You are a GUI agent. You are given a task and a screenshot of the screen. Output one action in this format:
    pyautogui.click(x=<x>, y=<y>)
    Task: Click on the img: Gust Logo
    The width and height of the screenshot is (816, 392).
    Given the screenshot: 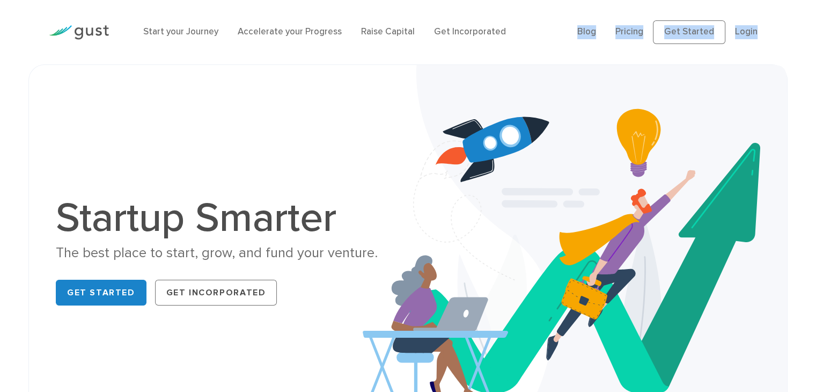 What is the action you would take?
    pyautogui.click(x=79, y=32)
    